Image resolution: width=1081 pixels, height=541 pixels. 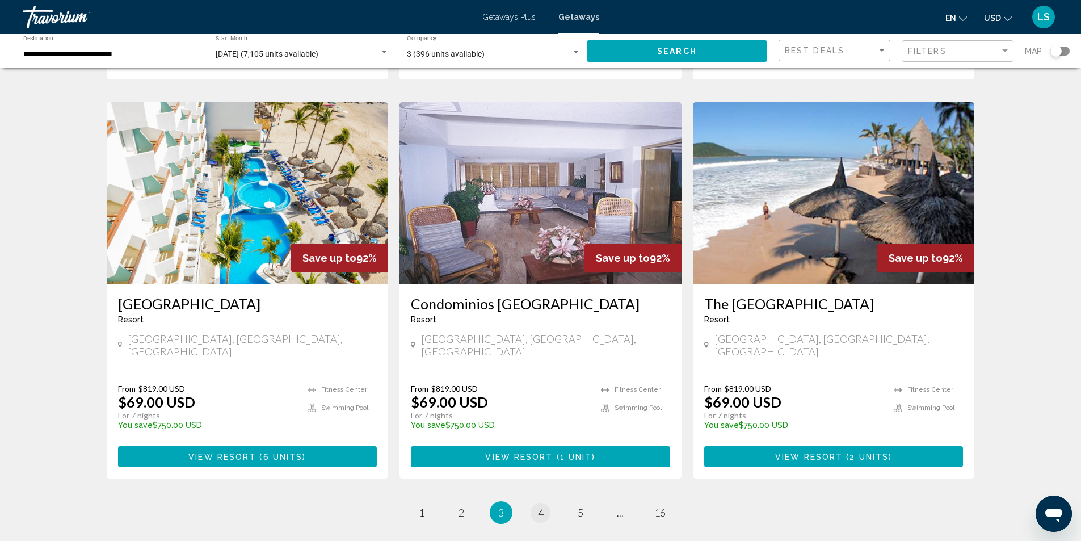 What do you see at coordinates (927, 51) in the screenshot?
I see `span: Filters` at bounding box center [927, 51].